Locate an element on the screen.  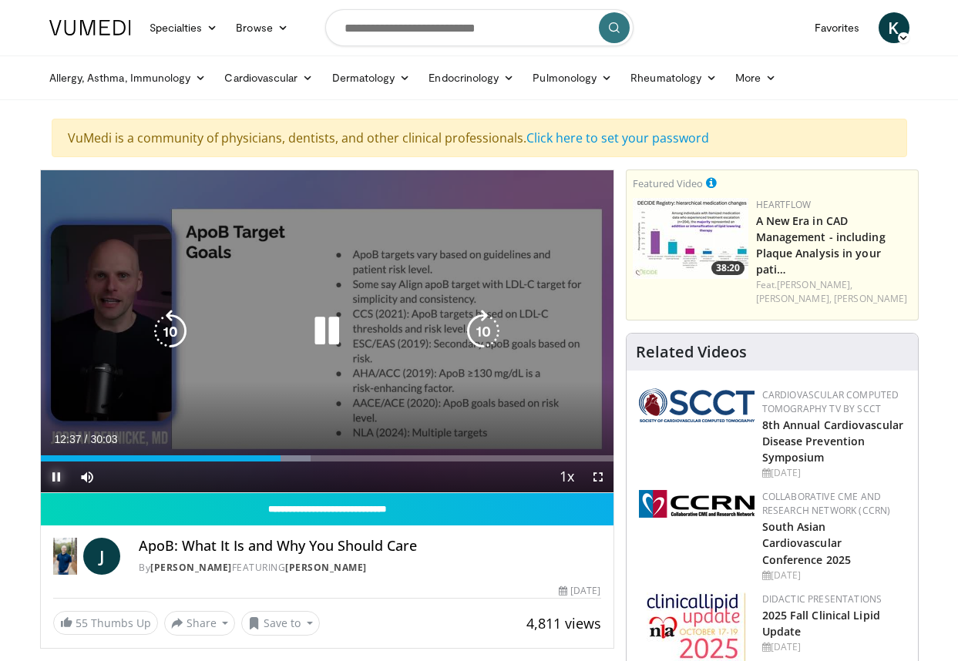
span: 38:20 is located at coordinates (727, 268).